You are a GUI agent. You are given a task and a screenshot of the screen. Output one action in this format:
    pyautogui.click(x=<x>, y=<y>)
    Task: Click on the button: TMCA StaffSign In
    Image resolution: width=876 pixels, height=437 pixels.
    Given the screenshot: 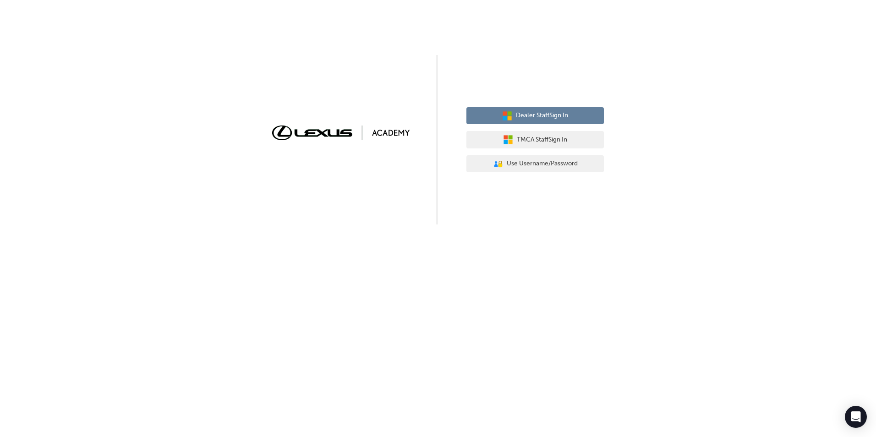 What is the action you would take?
    pyautogui.click(x=535, y=140)
    